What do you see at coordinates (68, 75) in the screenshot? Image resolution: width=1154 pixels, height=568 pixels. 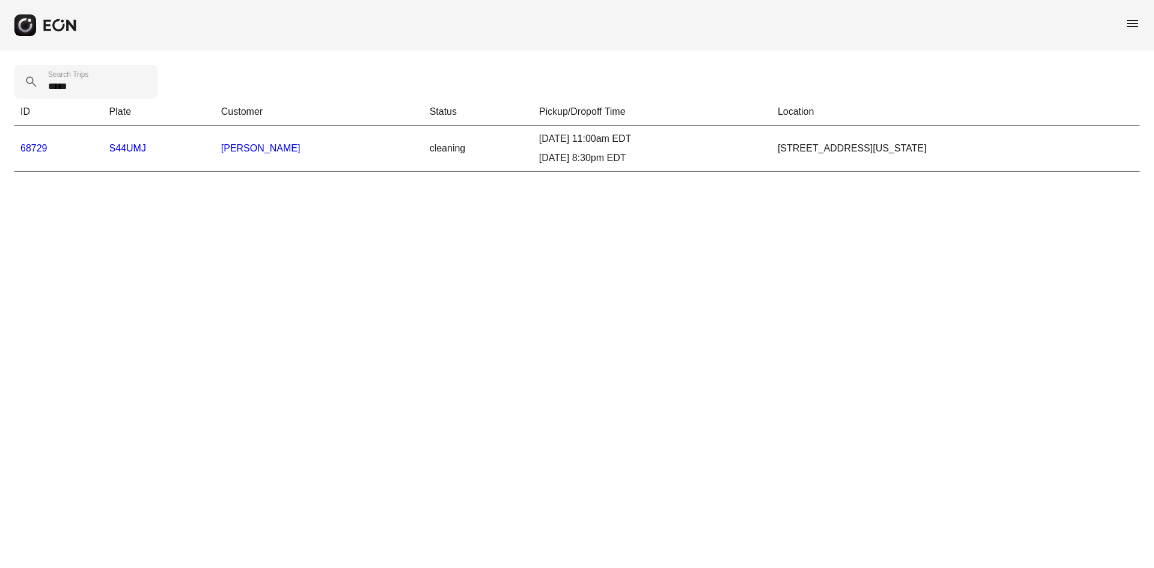 I see `label: Search Trips` at bounding box center [68, 75].